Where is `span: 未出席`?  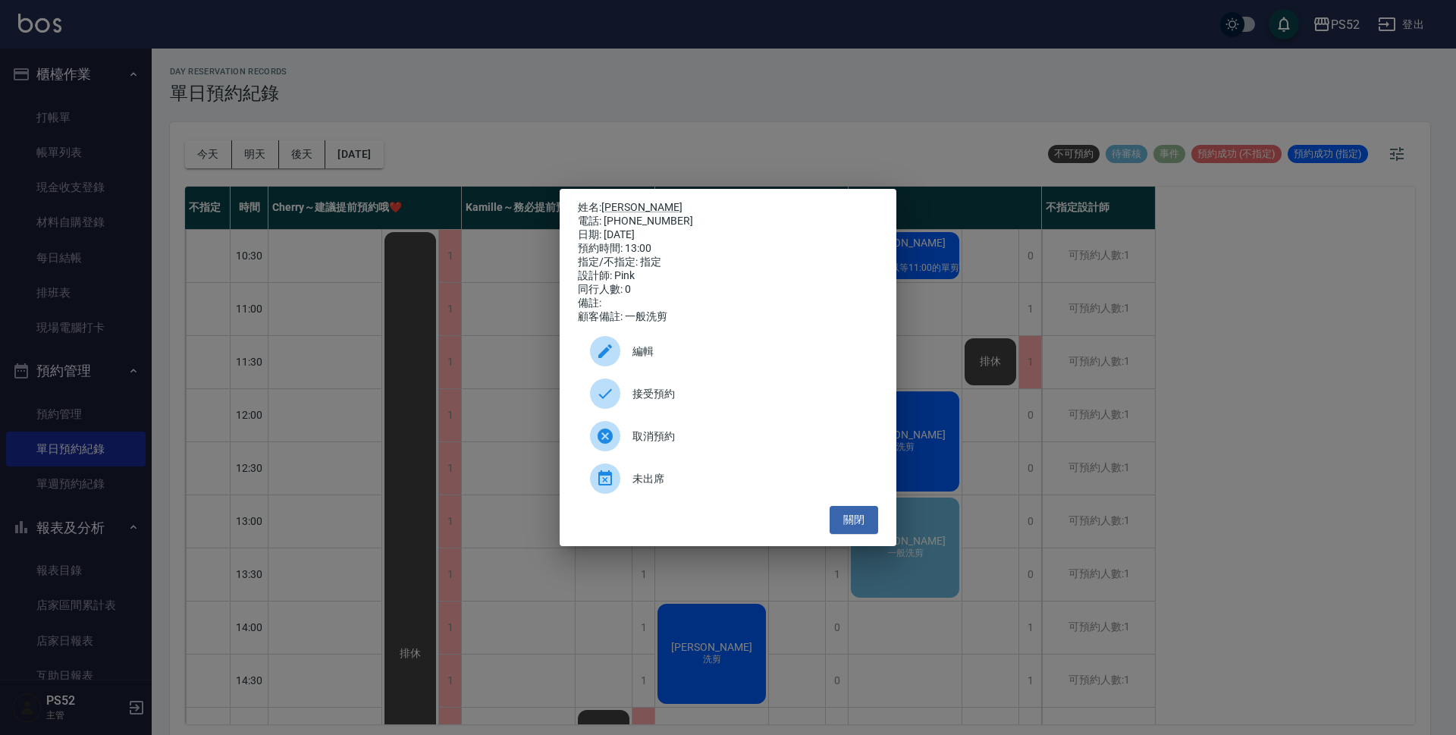 span: 未出席 is located at coordinates (749, 479).